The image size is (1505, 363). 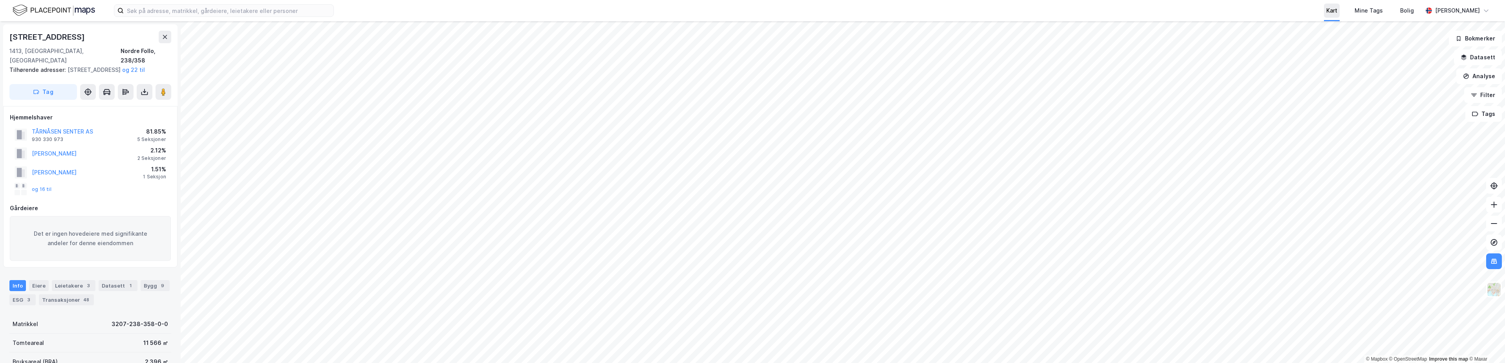 What do you see at coordinates (152, 139) in the screenshot?
I see `div: 5 Seksjoner` at bounding box center [152, 139].